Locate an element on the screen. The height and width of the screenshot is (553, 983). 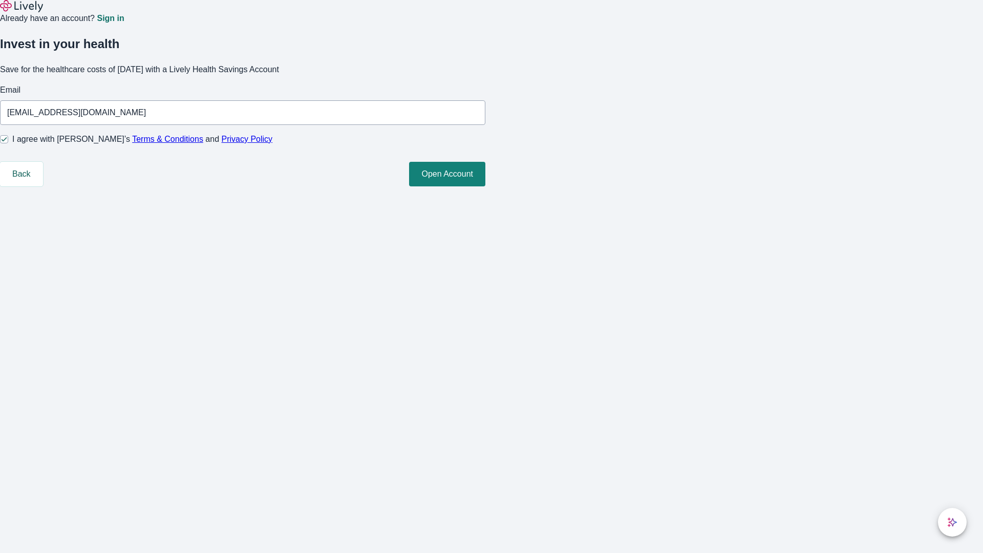
button: chat is located at coordinates (953, 522).